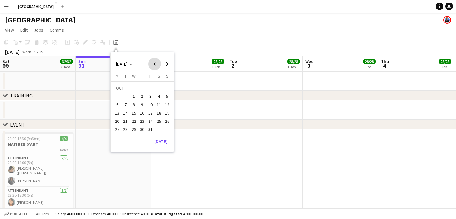 This screenshot has height=219, width=456. Describe the element at coordinates (142, 121) in the screenshot. I see `button: 23-10-2025` at that location.